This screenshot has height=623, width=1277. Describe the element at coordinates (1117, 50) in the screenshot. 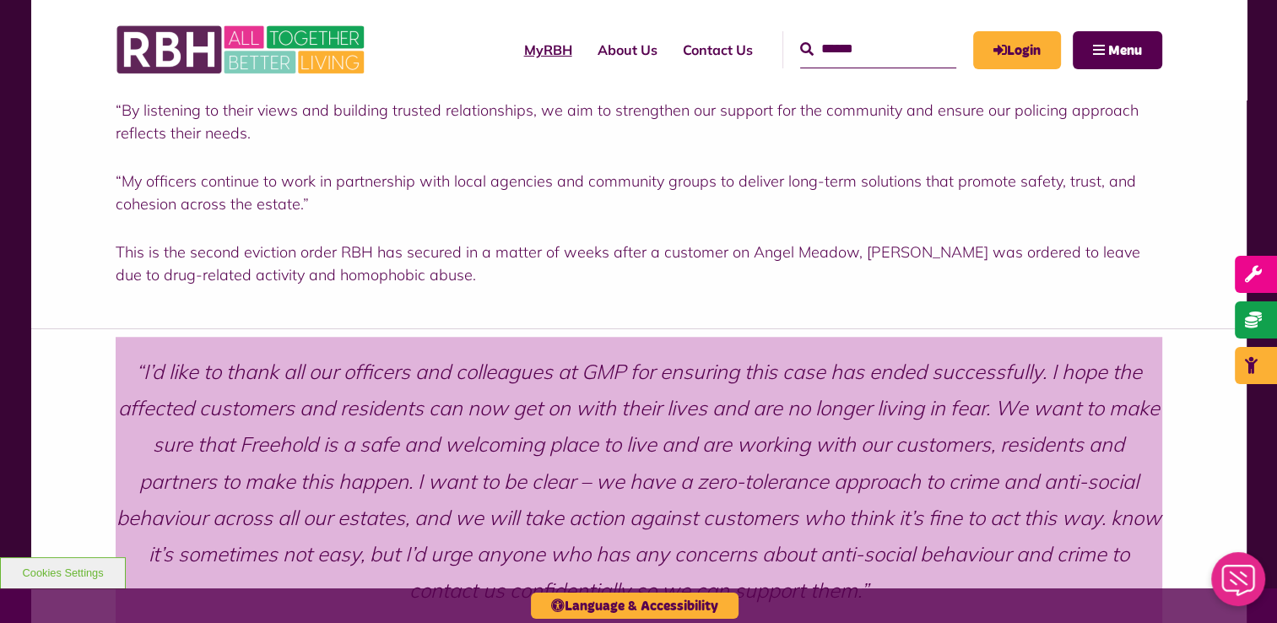

I see `button: Navigation` at that location.